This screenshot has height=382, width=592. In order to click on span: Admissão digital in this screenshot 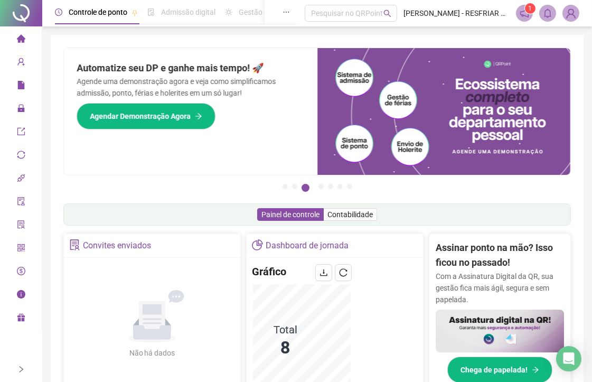, I will do `click(188, 12)`.